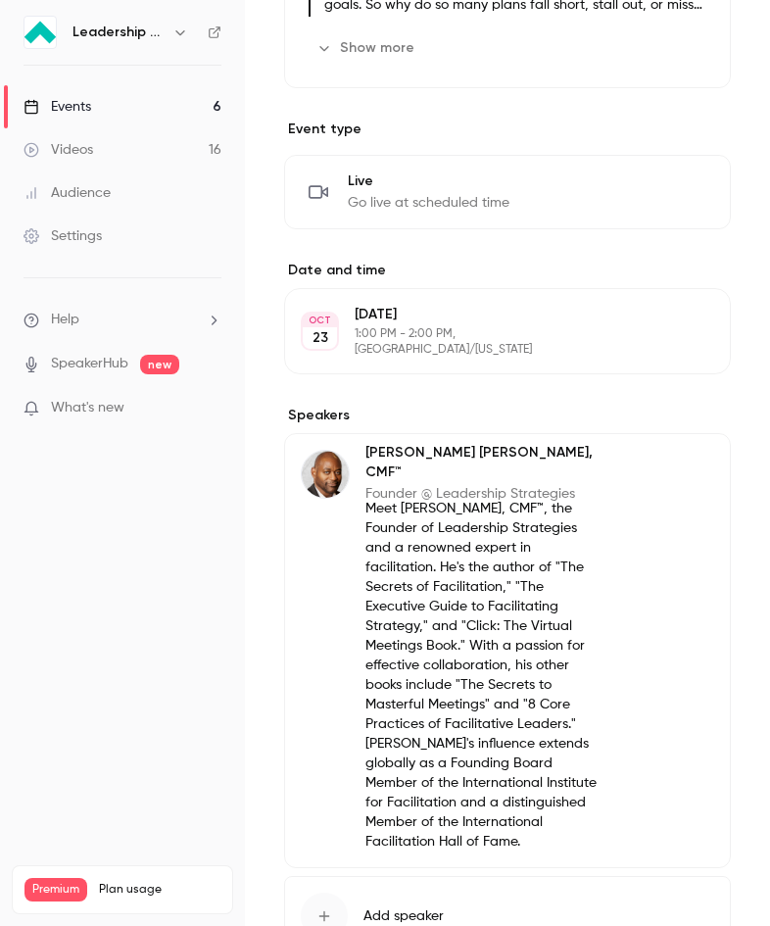 The width and height of the screenshot is (770, 926). I want to click on span: Premium, so click(56, 890).